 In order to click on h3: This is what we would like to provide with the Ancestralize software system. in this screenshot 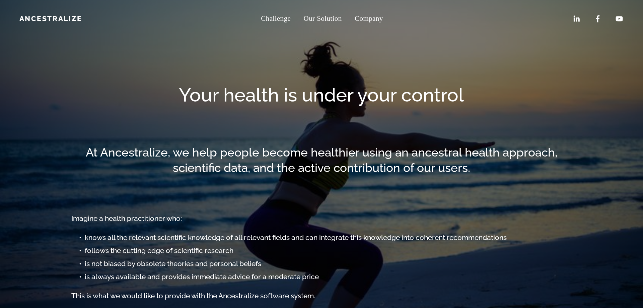, I will do `click(321, 296)`.